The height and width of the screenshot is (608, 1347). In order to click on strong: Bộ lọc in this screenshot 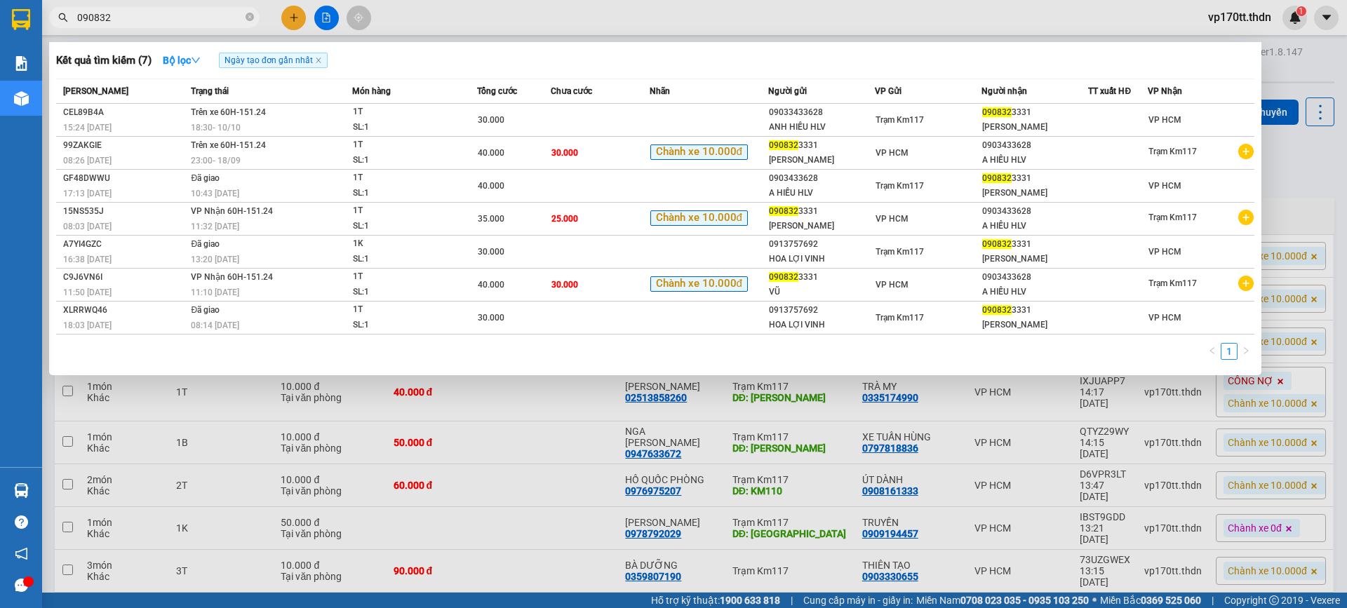, I will do `click(182, 60)`.